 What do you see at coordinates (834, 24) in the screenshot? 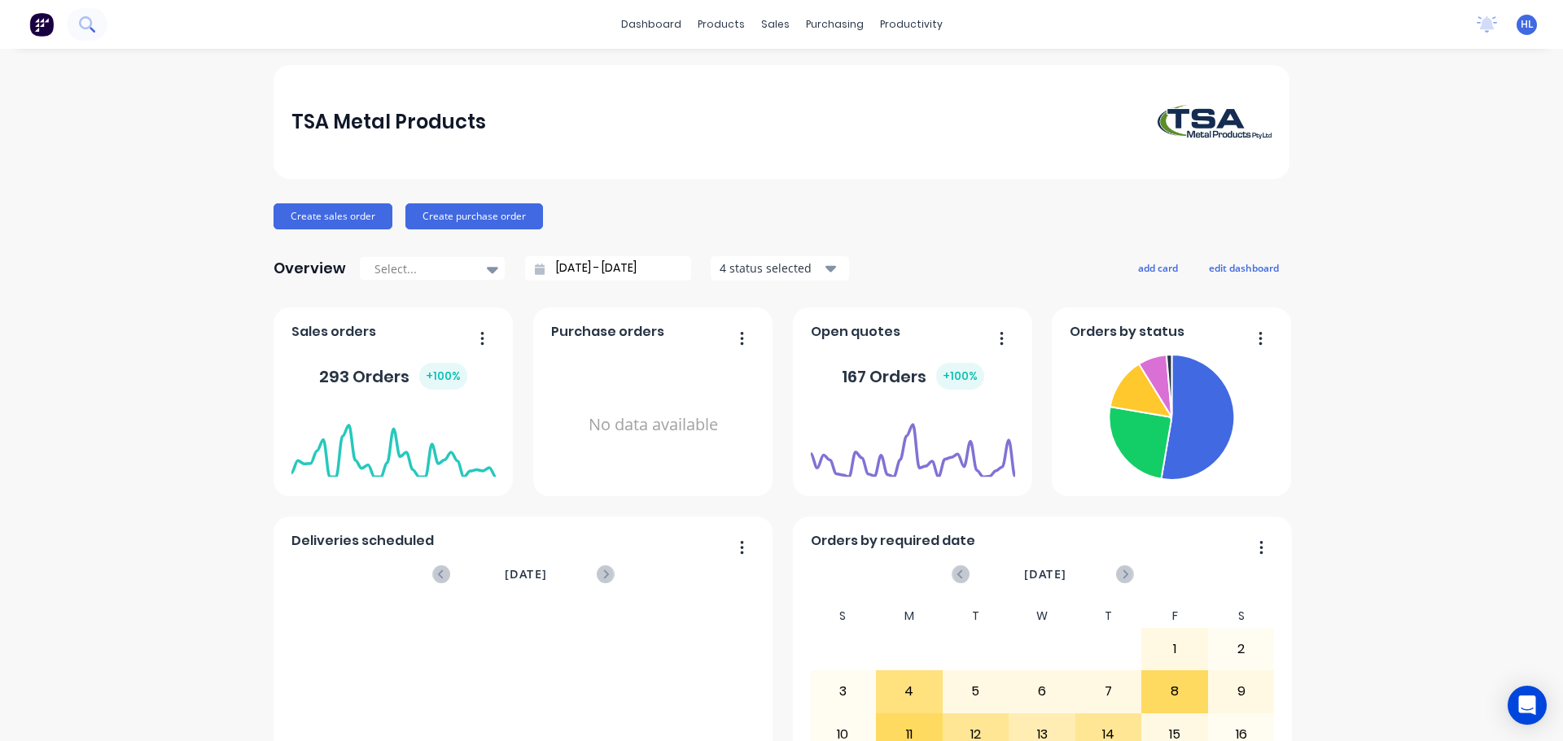
I see `div: purchasing` at bounding box center [834, 24].